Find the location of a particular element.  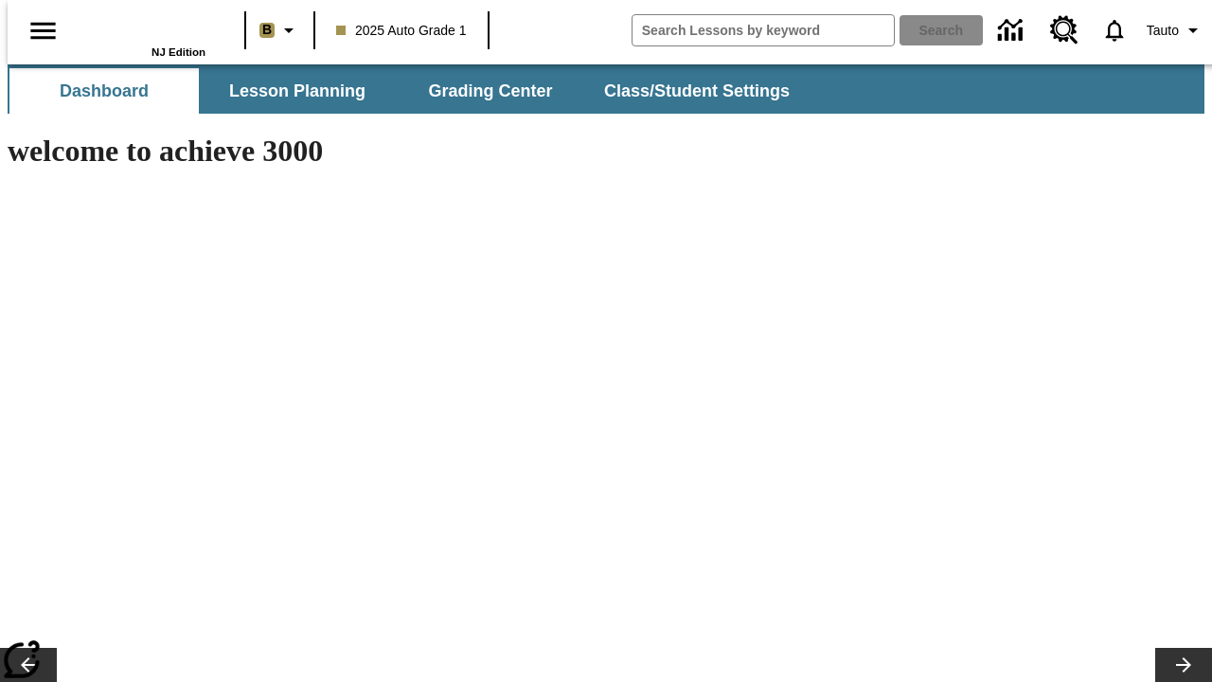

span: Class/Student Settings is located at coordinates (697, 91).